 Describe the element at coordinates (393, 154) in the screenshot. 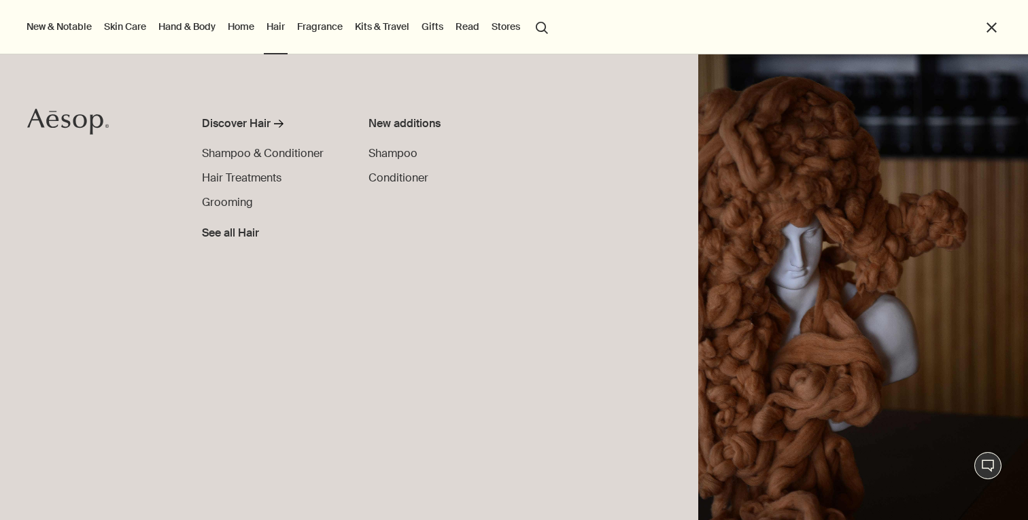

I see `a: Shampoo` at that location.